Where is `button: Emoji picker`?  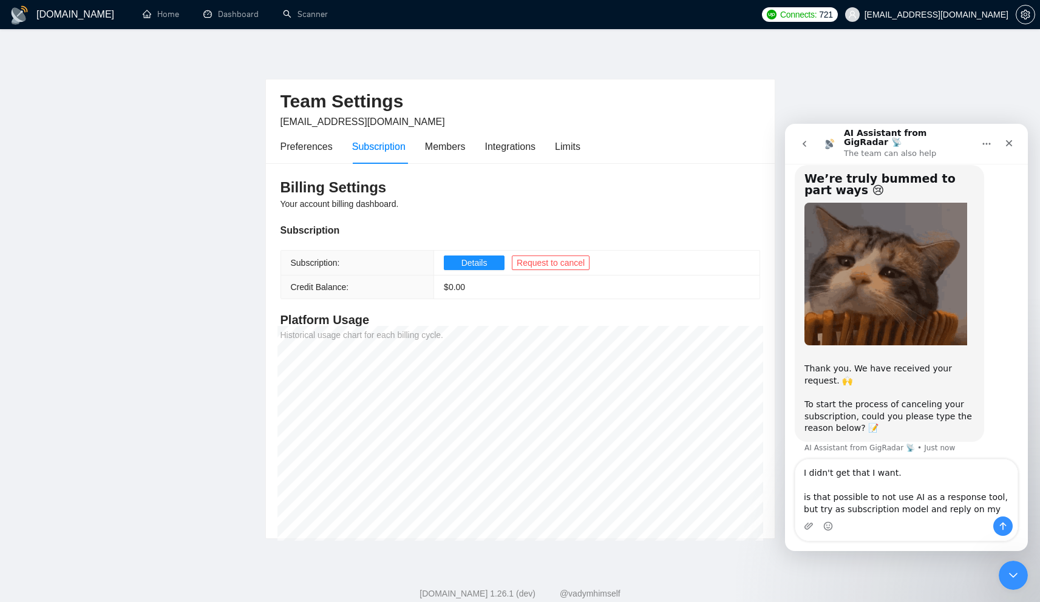 button: Emoji picker is located at coordinates (43, 402).